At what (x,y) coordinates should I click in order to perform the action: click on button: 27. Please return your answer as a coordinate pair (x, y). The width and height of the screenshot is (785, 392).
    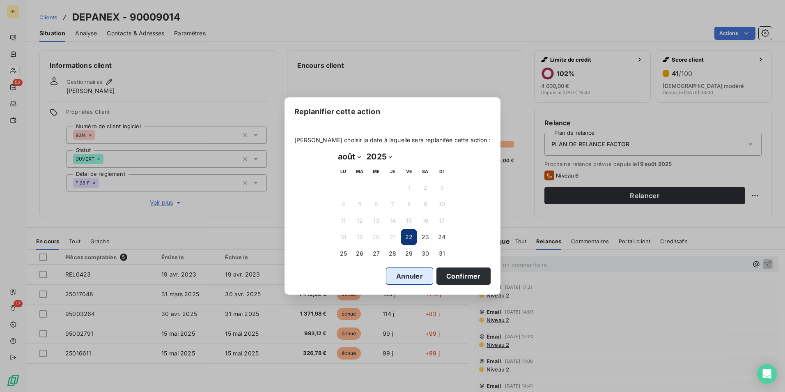
    Looking at the image, I should click on (376, 253).